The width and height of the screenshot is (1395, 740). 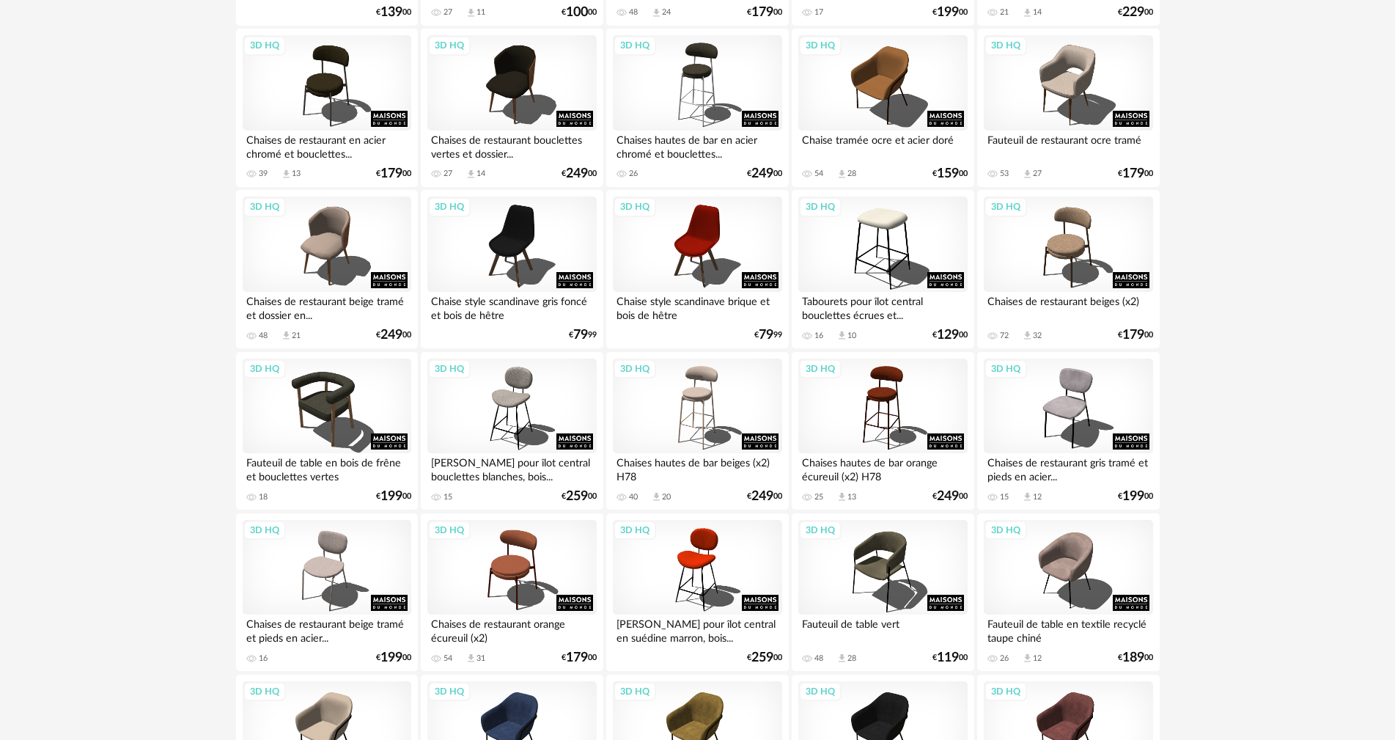 I want to click on a: 3D HQ Fauteuil de table vert 48 Download icon 28 €11900, so click(x=882, y=592).